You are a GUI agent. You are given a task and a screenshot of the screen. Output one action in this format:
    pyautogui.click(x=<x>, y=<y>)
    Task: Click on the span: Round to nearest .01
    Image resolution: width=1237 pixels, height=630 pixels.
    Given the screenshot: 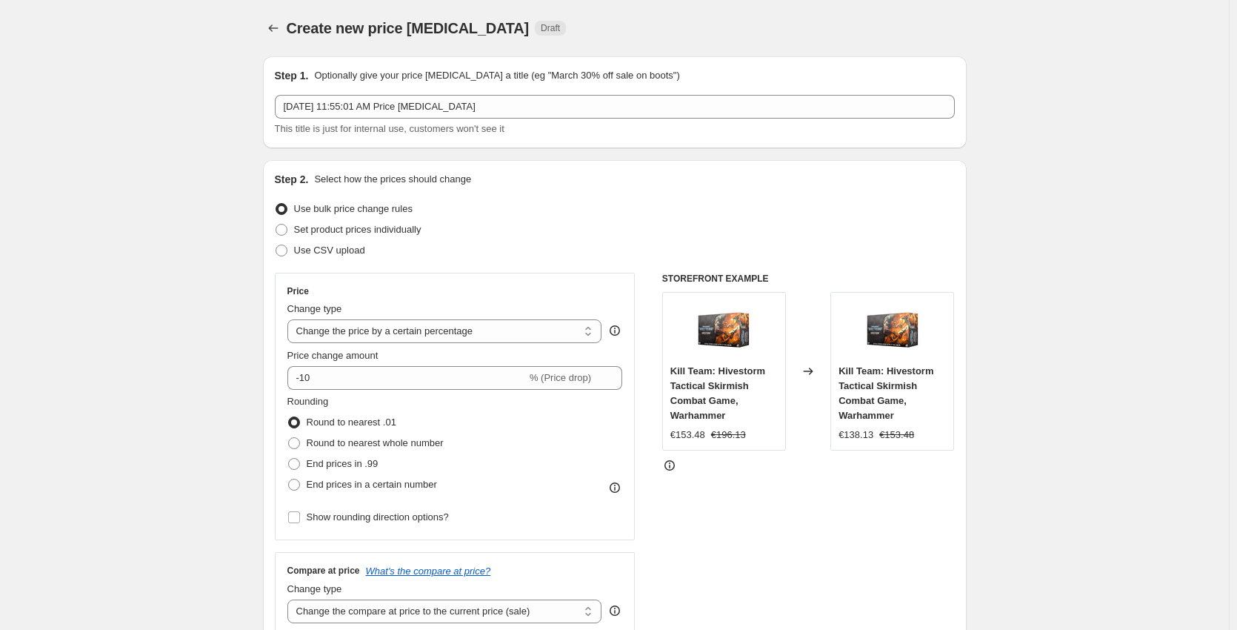 What is the action you would take?
    pyautogui.click(x=351, y=421)
    